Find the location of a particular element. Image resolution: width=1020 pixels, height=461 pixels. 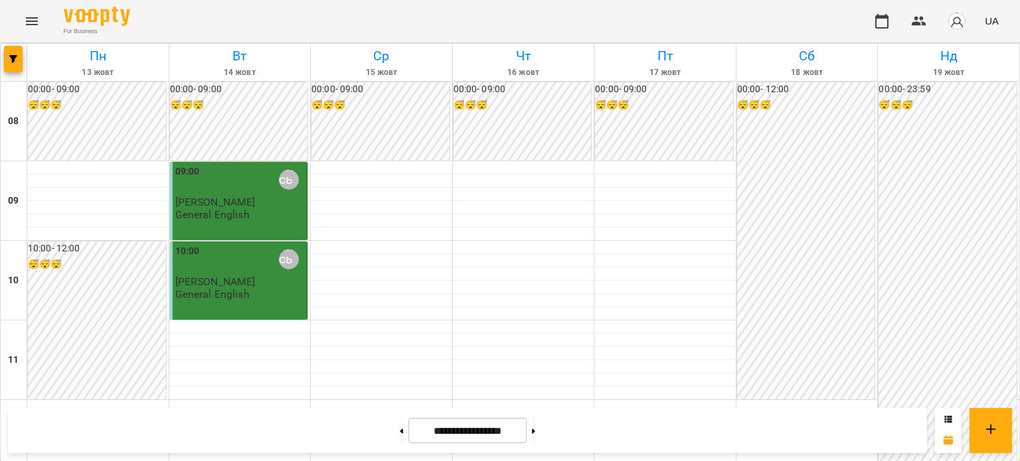

h6: 09 is located at coordinates (13, 201).